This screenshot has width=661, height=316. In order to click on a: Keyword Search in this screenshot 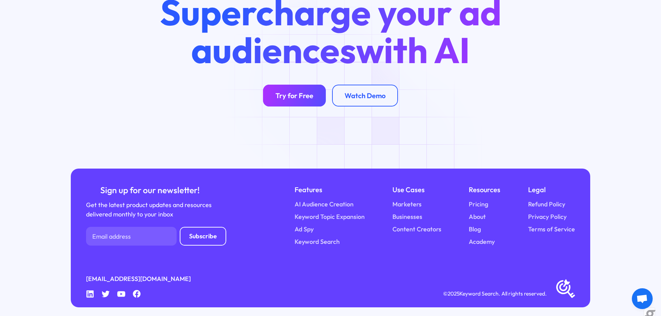, I will do `click(317, 242)`.